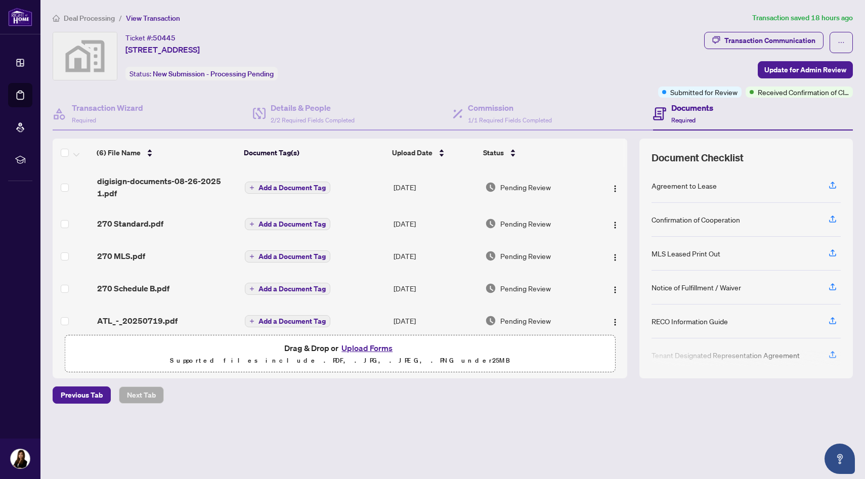 This screenshot has width=865, height=479. What do you see at coordinates (841, 43) in the screenshot?
I see `span: ellipsis` at bounding box center [841, 43].